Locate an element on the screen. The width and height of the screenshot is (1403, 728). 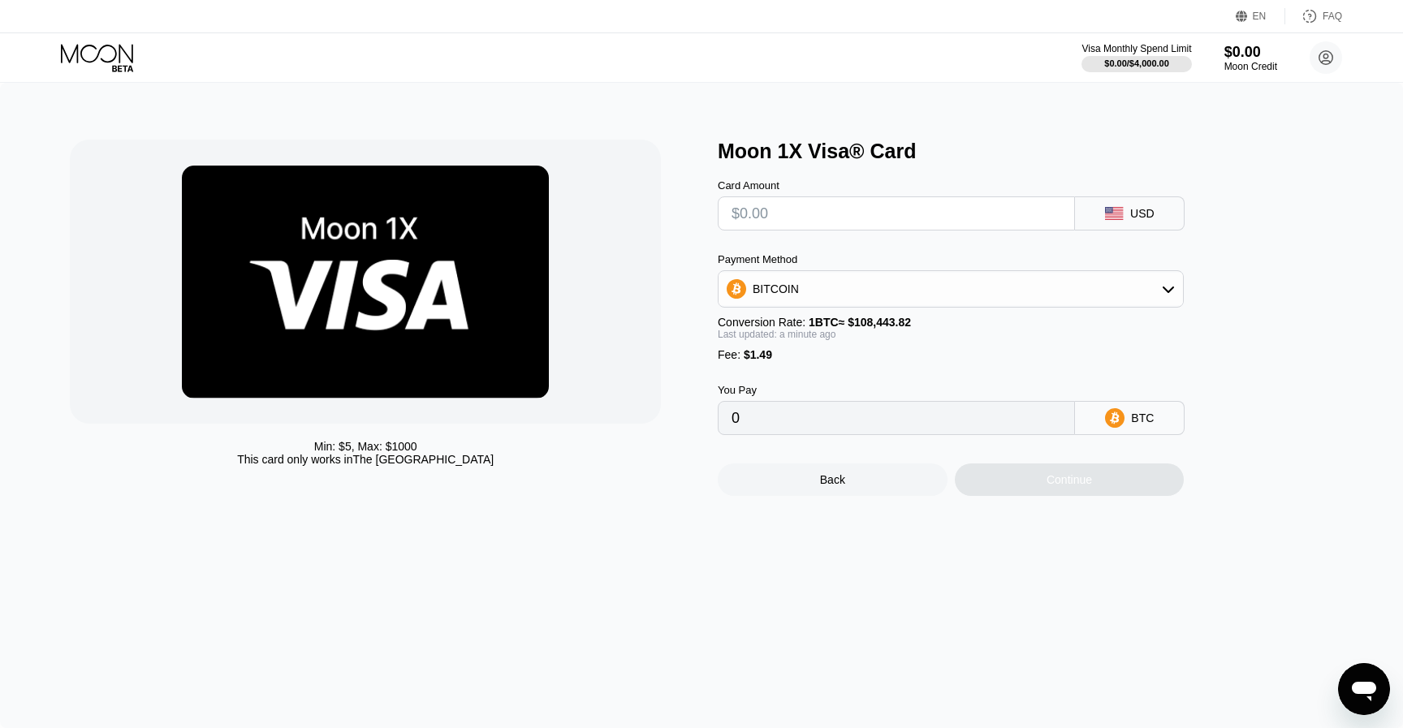
span: 1 BTC ≈ $108,443.82 is located at coordinates (860, 322).